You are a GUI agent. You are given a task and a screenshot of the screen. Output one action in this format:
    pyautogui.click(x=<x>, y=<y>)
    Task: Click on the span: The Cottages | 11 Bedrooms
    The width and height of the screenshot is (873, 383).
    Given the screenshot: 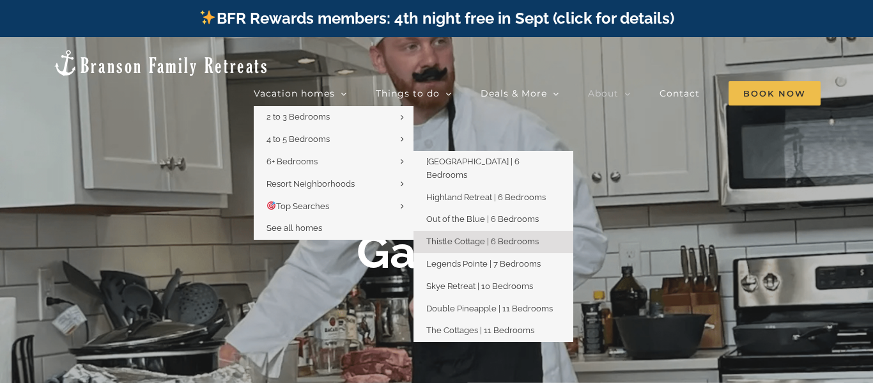 What is the action you would take?
    pyautogui.click(x=480, y=330)
    